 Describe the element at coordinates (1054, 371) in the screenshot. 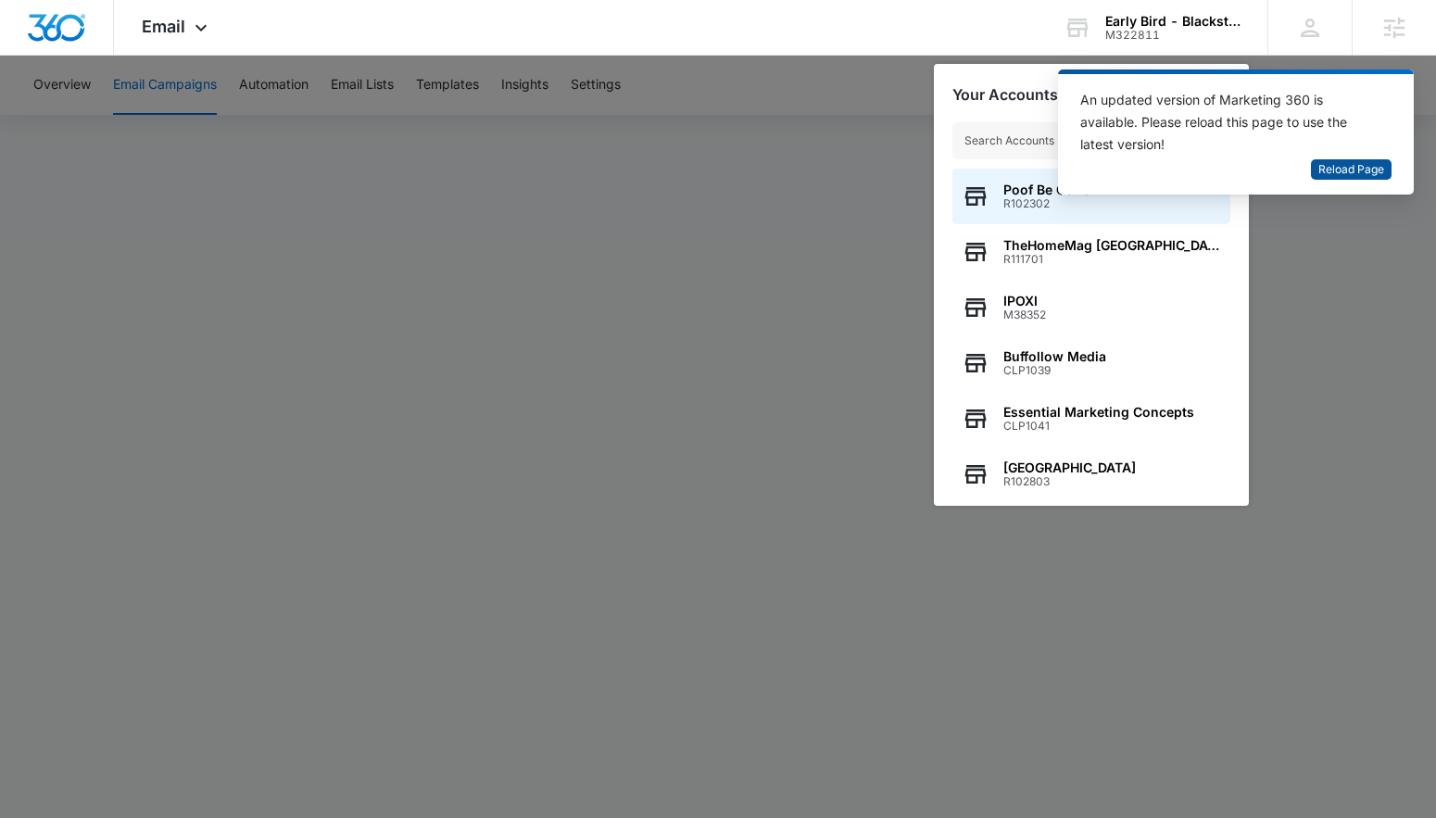

I see `span: CLP1039` at that location.